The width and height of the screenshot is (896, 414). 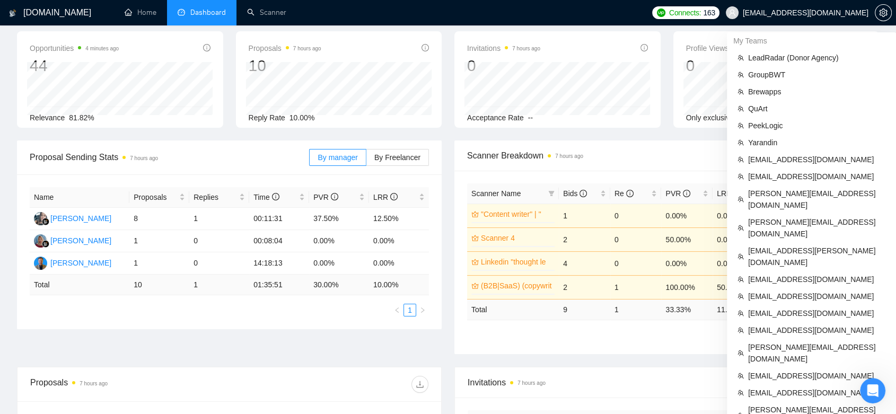 I want to click on span: filter, so click(x=552, y=194).